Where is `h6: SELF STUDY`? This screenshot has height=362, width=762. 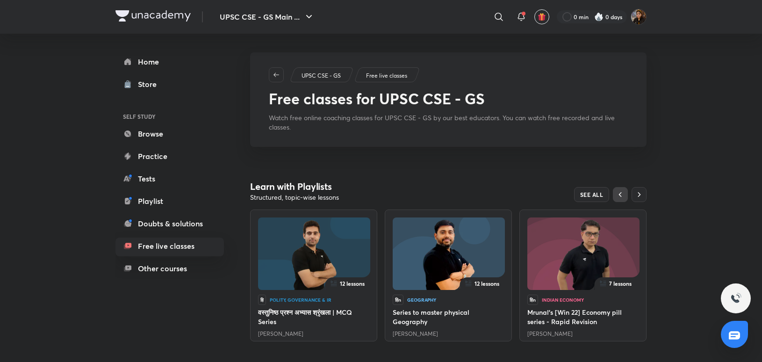
h6: SELF STUDY is located at coordinates (170, 116).